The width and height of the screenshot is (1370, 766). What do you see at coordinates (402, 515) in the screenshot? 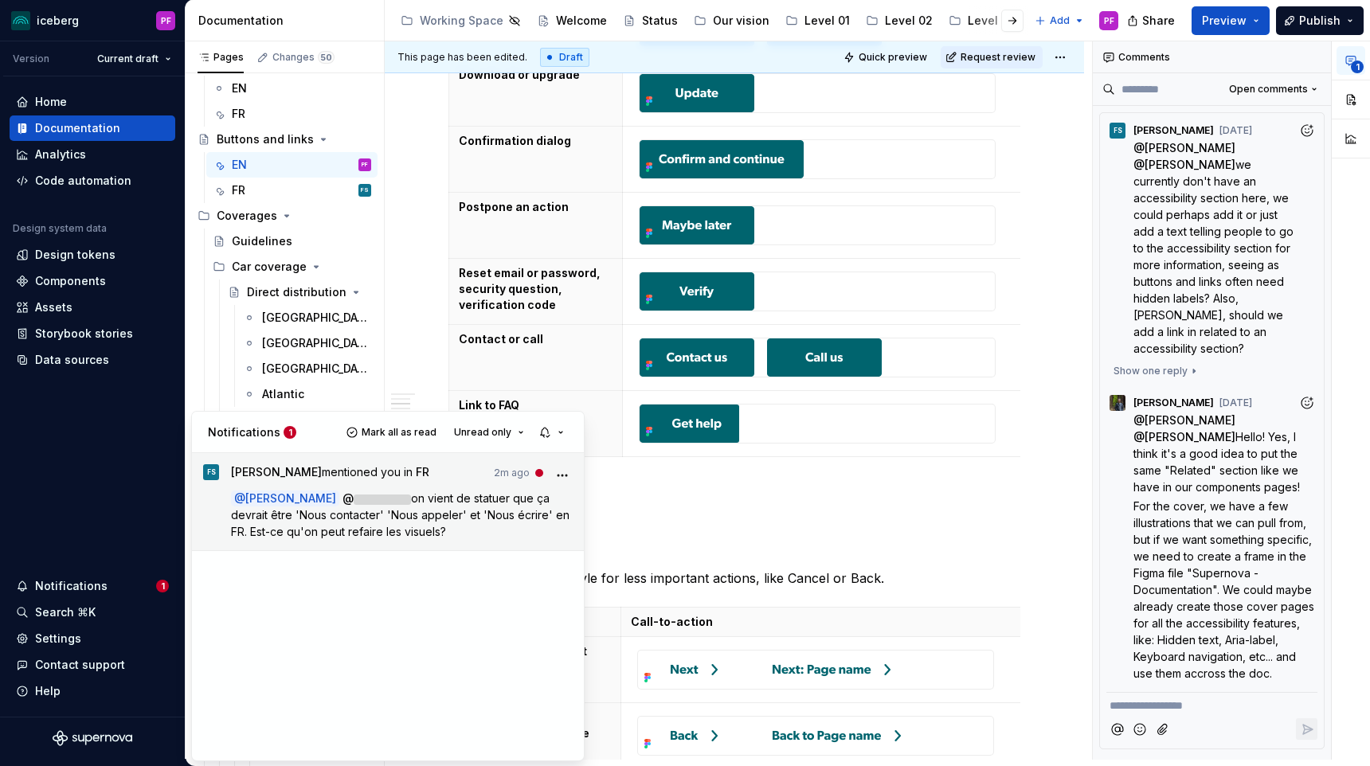
I see `span: on vient de statuer que ça devrait être 'Nous contacter' 'Nous appeler' et 'Nous écrire' en FR. E...` at bounding box center [402, 515].